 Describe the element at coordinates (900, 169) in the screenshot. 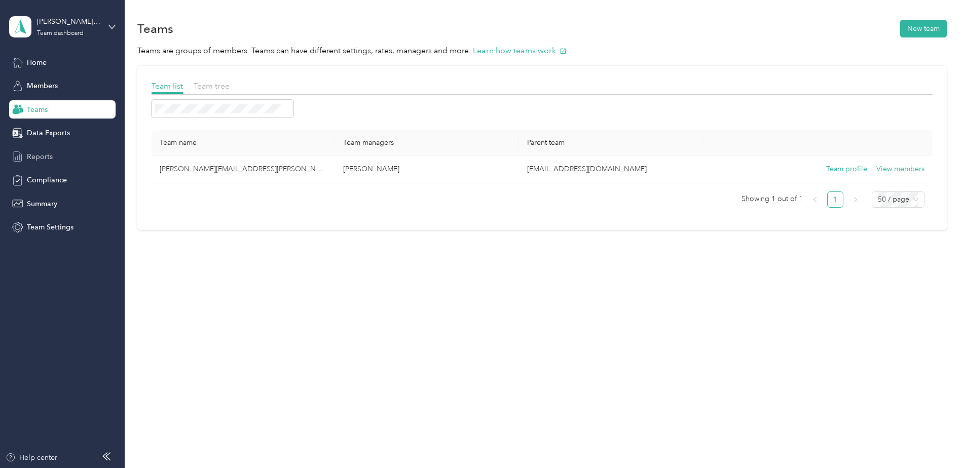

I see `button: View members` at that location.